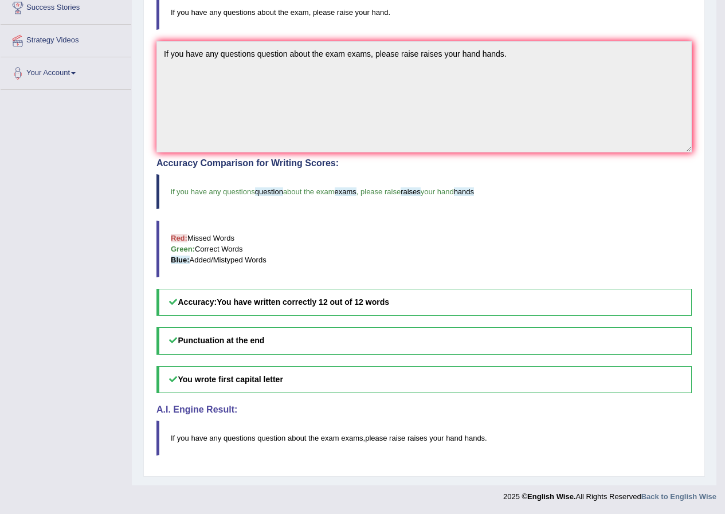 The width and height of the screenshot is (725, 514). I want to click on span: your, so click(436, 438).